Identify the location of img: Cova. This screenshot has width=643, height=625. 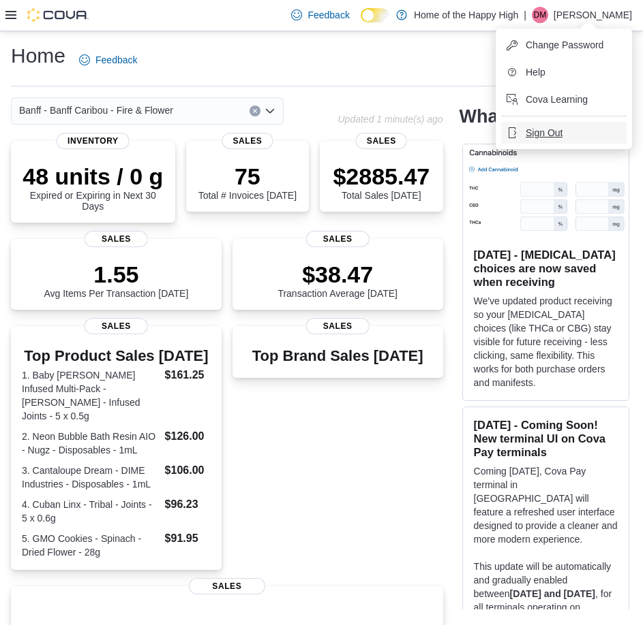
(58, 15).